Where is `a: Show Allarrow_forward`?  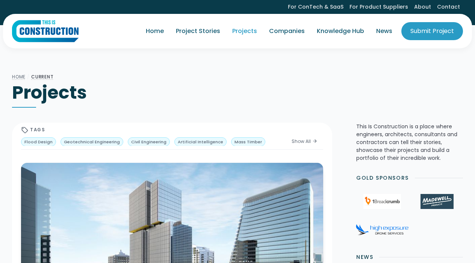 a: Show Allarrow_forward is located at coordinates (304, 142).